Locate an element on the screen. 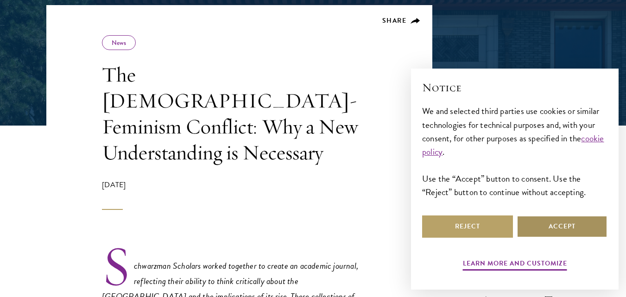 This screenshot has height=297, width=626. button: Accept is located at coordinates (562, 227).